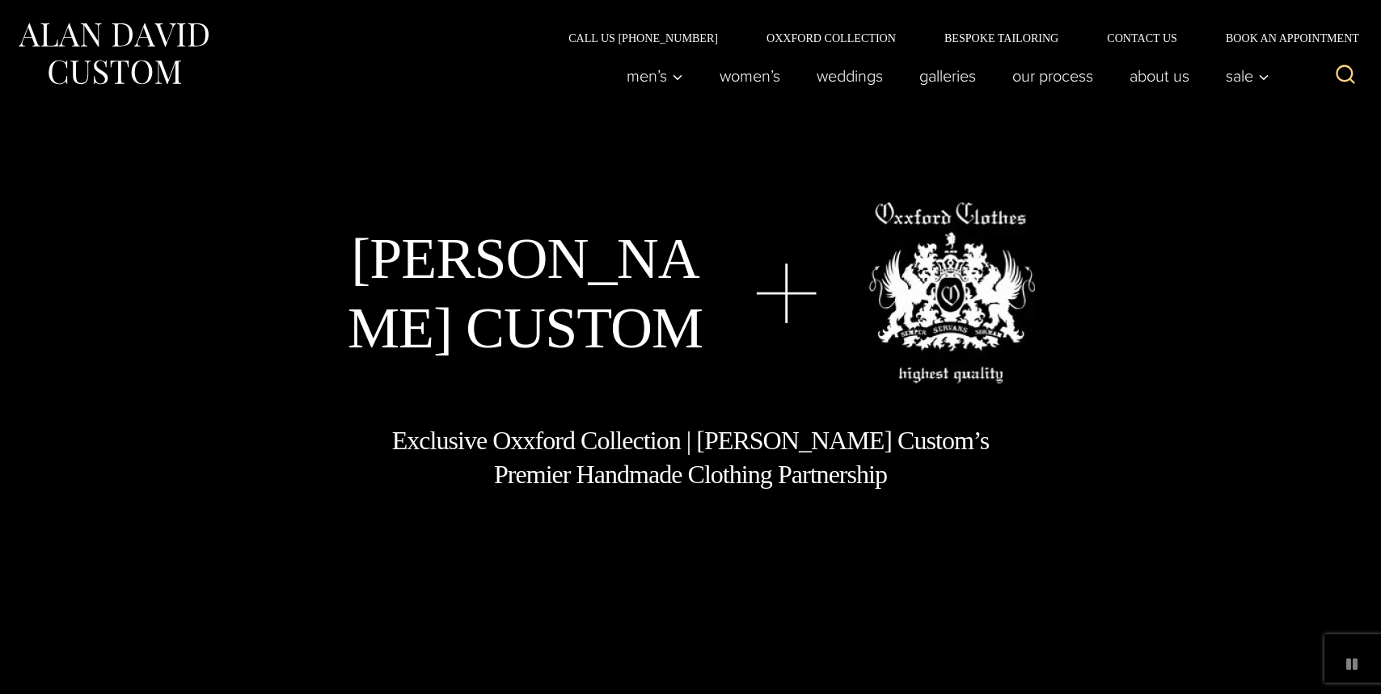 This screenshot has height=694, width=1381. What do you see at coordinates (113, 53) in the screenshot?
I see `img: Alan David Custom` at bounding box center [113, 53].